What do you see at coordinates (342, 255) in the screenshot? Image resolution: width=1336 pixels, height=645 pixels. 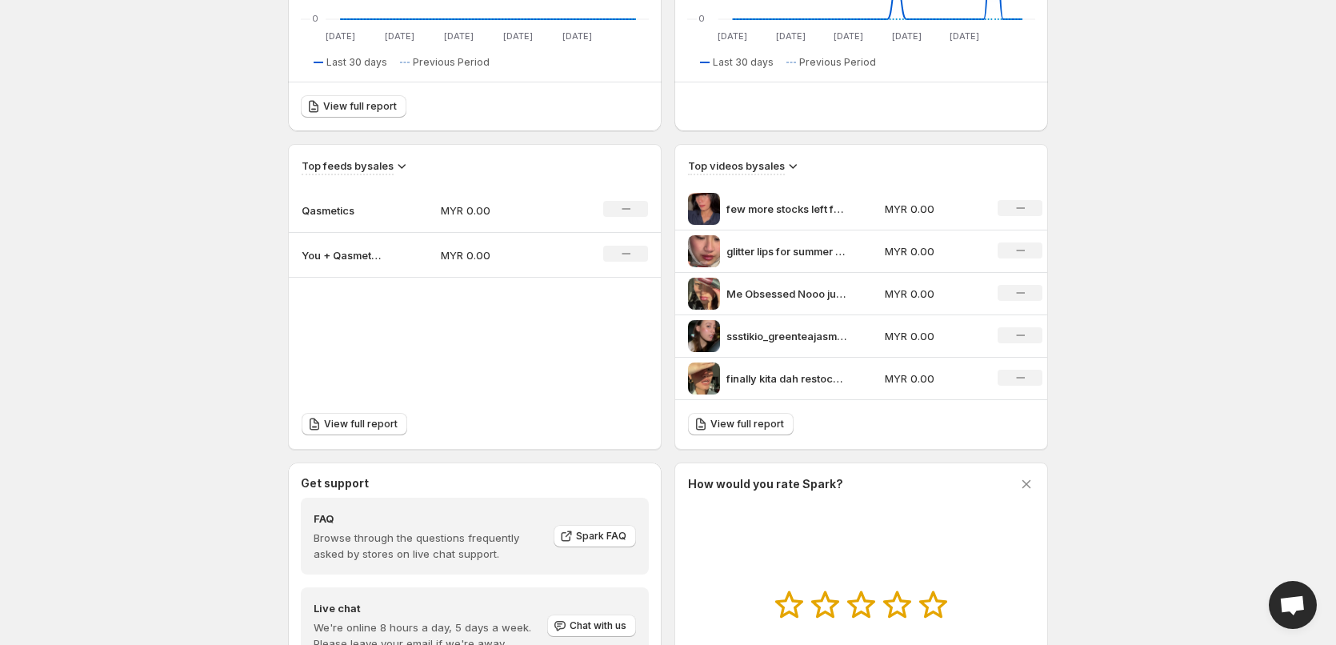 I see `p: You + Qasmetics` at bounding box center [342, 255].